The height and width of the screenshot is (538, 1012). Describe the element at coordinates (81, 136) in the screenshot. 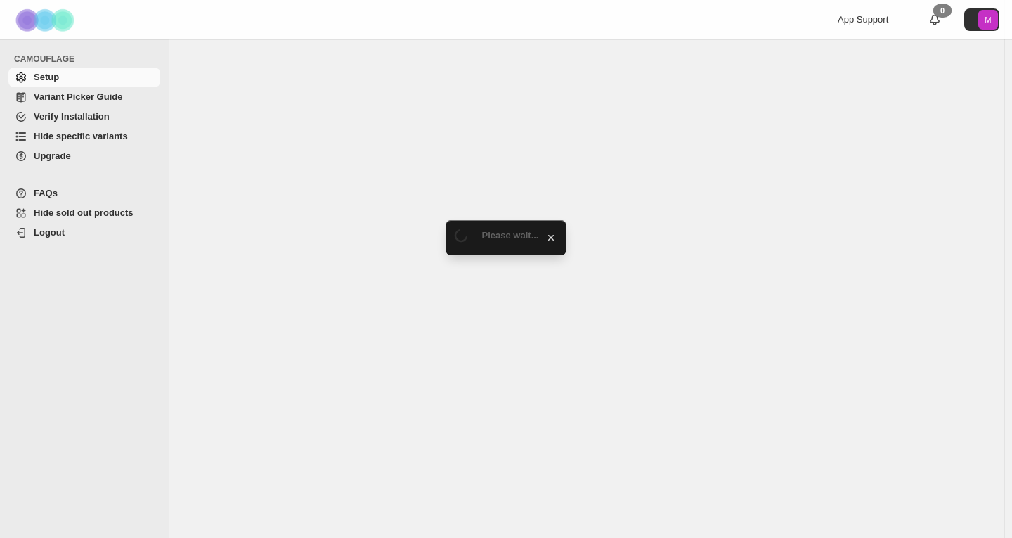

I see `span: Hide specific variants` at that location.